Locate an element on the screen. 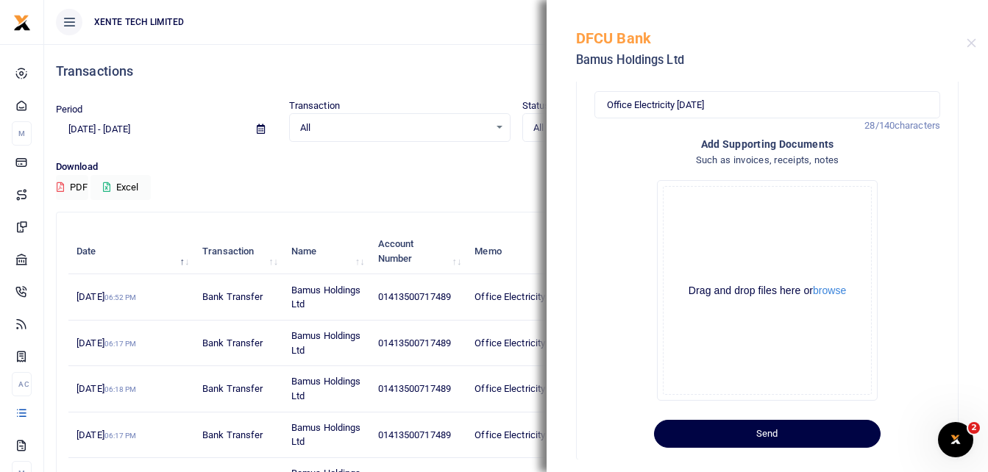 Image resolution: width=988 pixels, height=472 pixels. span: 28/140 is located at coordinates (879, 125).